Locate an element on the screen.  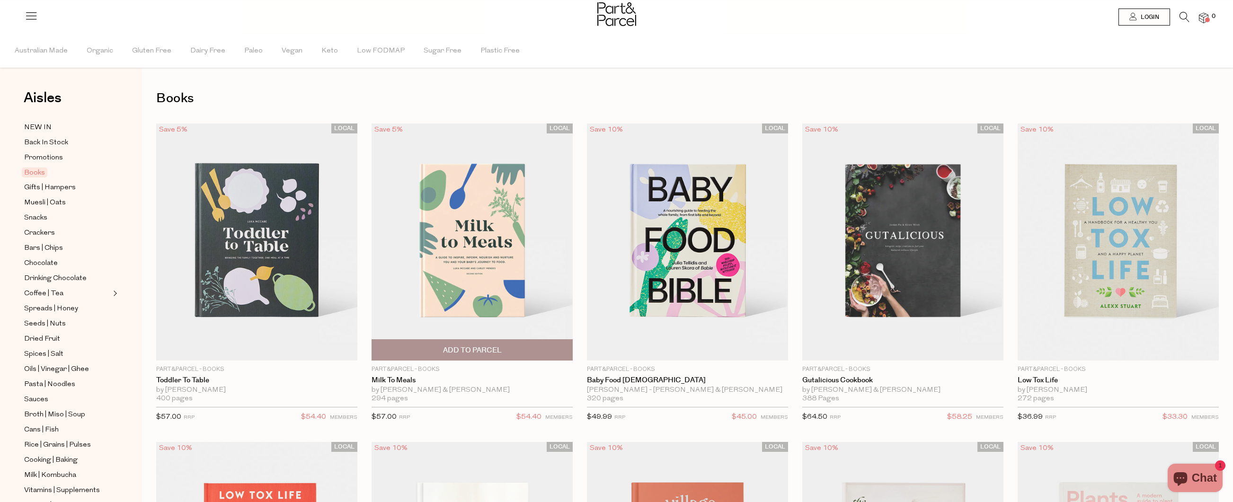
span: Gluten Free is located at coordinates (151, 51).